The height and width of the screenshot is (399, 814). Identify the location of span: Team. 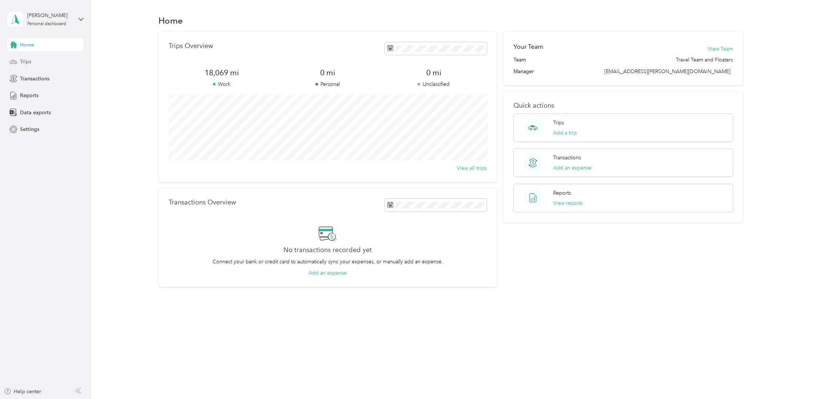
(519, 60).